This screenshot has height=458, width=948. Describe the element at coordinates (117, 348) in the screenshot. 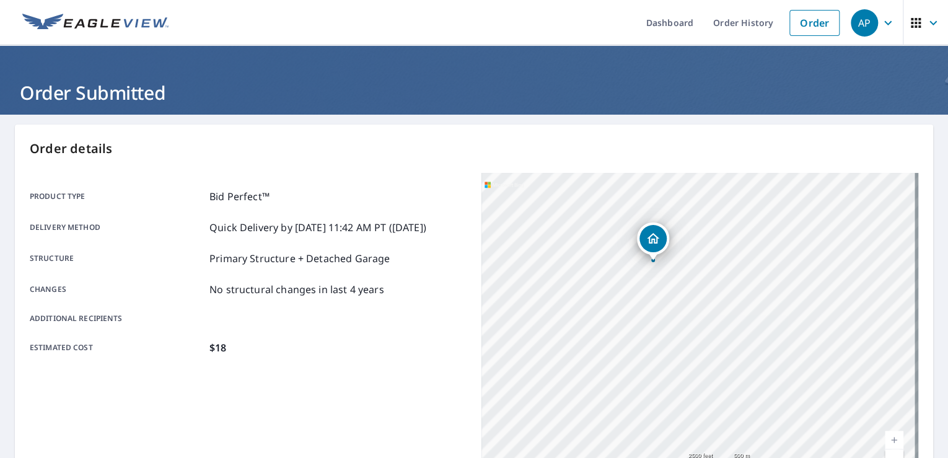

I see `p: Estimated cost` at that location.